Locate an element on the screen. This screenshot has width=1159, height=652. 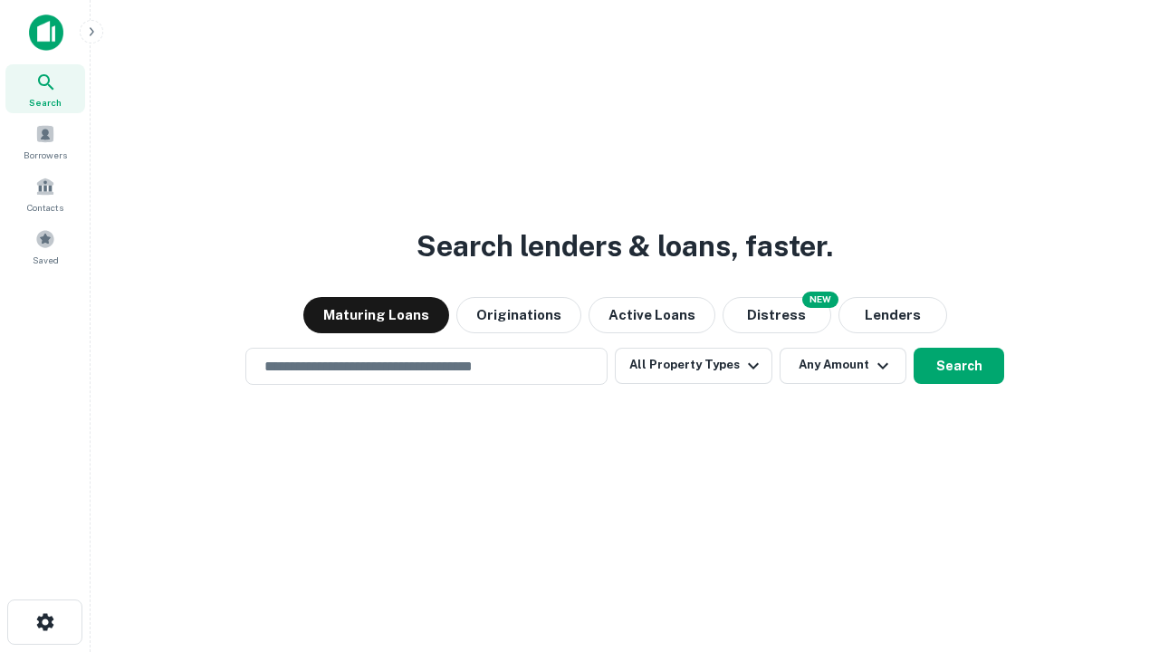
a: Borrowers is located at coordinates (45, 141).